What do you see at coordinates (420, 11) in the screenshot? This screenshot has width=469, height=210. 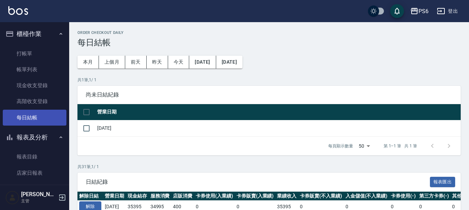 I see `button: PS6` at bounding box center [420, 11].